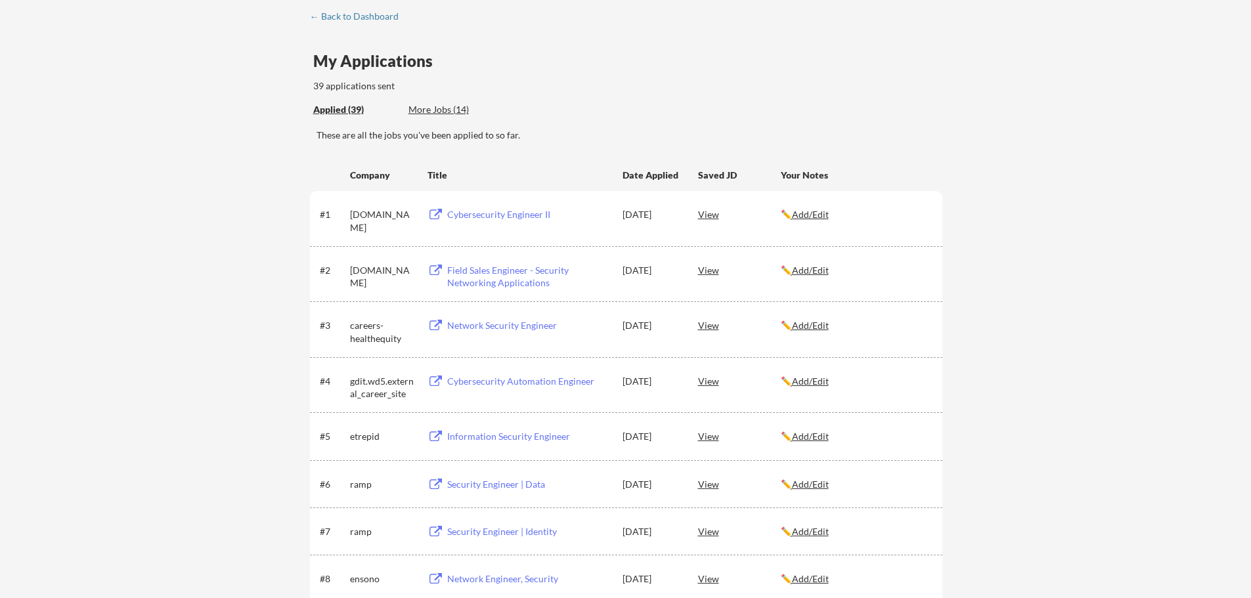 This screenshot has height=598, width=1251. Describe the element at coordinates (519, 175) in the screenshot. I see `div: Title` at that location.